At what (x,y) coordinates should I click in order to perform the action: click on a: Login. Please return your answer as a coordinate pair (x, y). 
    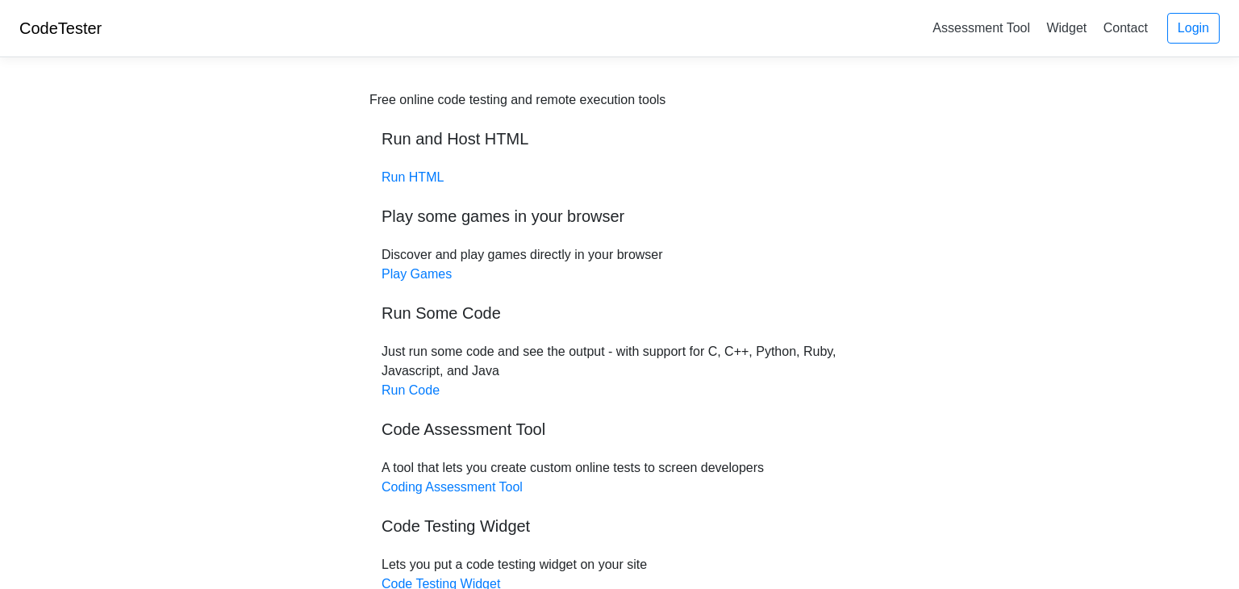
    Looking at the image, I should click on (1193, 28).